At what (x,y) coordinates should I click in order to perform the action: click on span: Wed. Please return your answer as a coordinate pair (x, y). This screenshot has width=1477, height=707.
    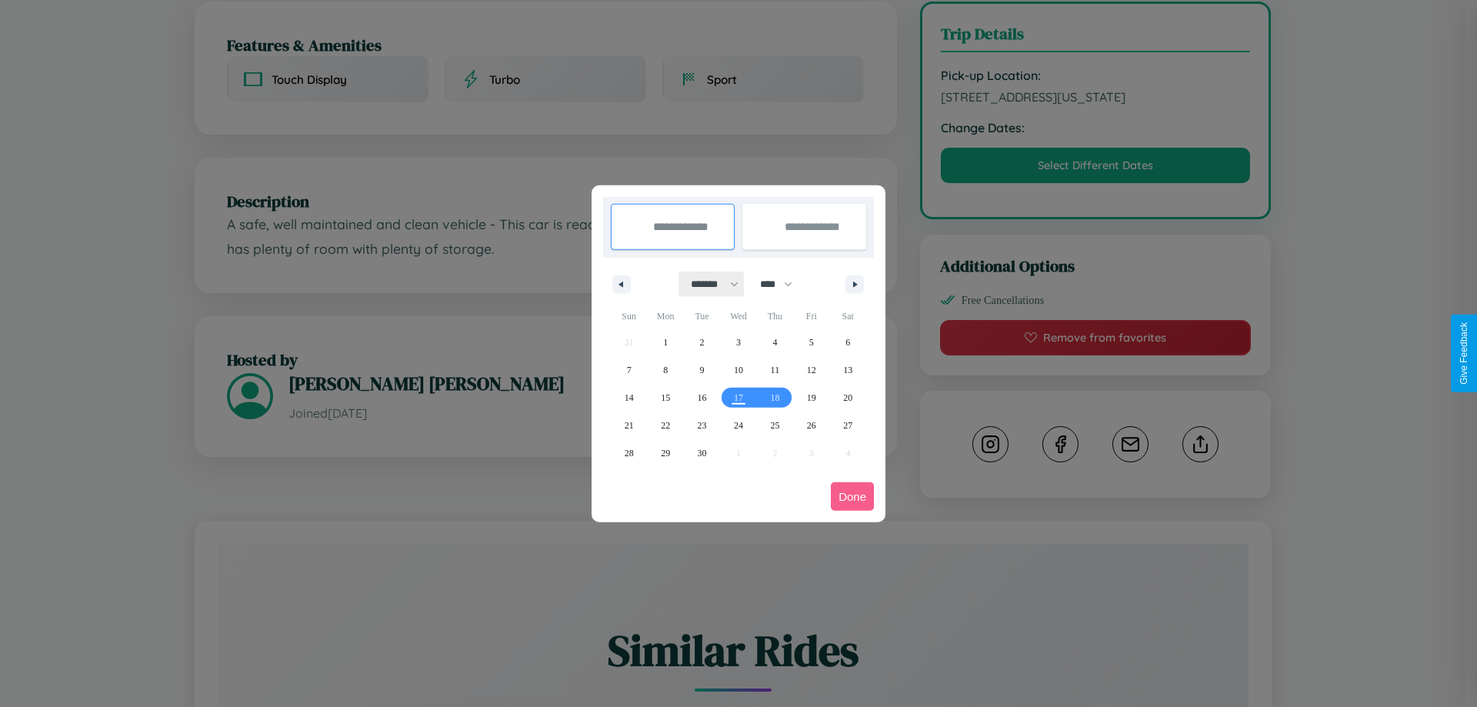
    Looking at the image, I should click on (738, 316).